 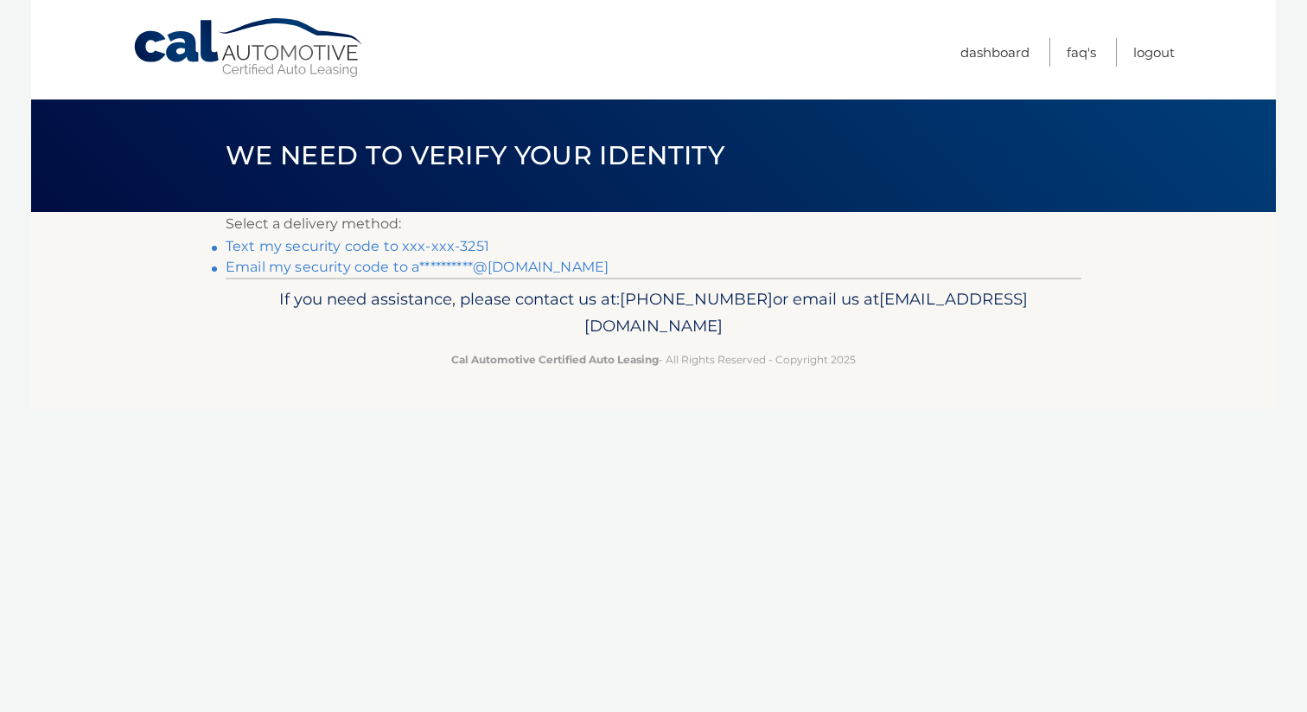 What do you see at coordinates (1154, 52) in the screenshot?
I see `a: Logout` at bounding box center [1154, 52].